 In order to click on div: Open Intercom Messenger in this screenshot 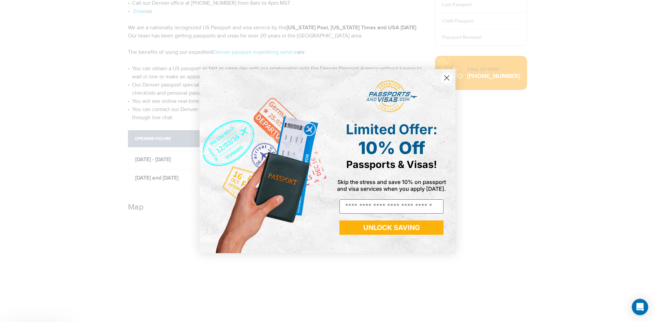, I will do `click(640, 307)`.